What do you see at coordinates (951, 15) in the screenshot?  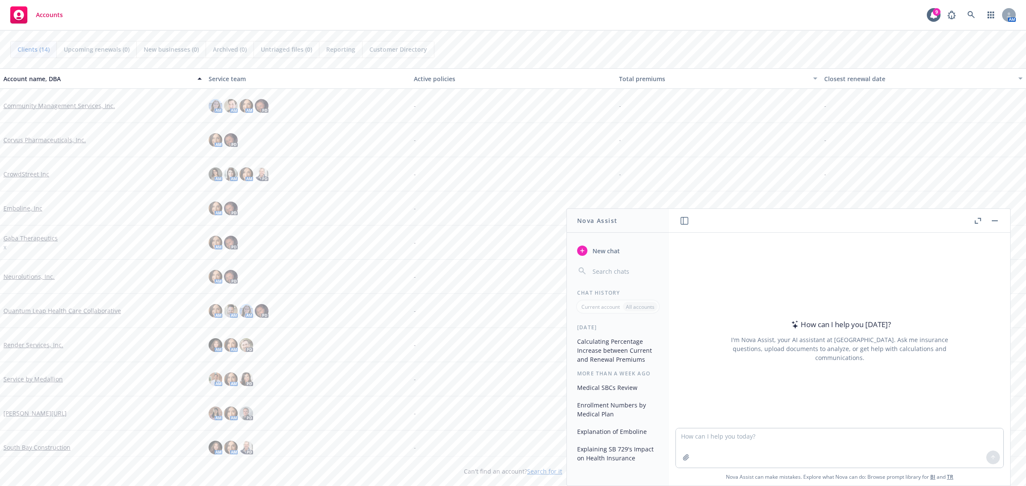 I see `a: Report a Bug` at bounding box center [951, 15].